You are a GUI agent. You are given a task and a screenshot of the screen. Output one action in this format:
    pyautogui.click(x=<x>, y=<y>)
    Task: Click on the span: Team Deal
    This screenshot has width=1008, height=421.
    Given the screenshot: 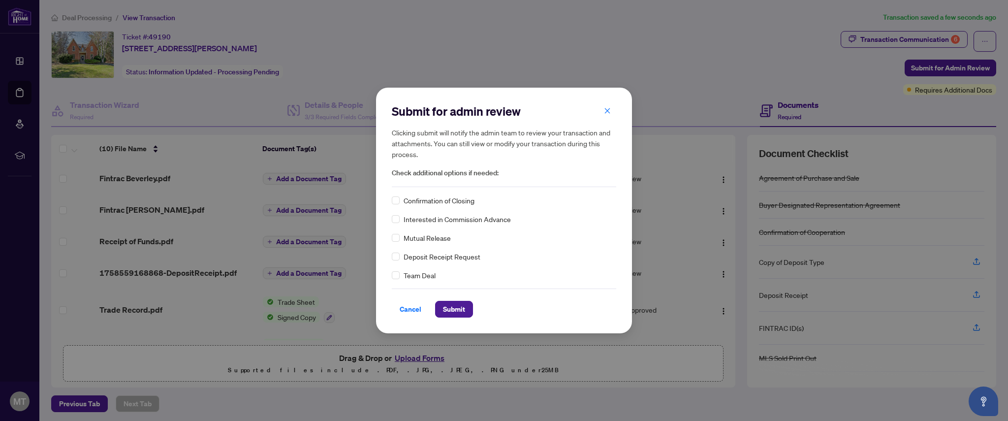 What is the action you would take?
    pyautogui.click(x=419, y=275)
    